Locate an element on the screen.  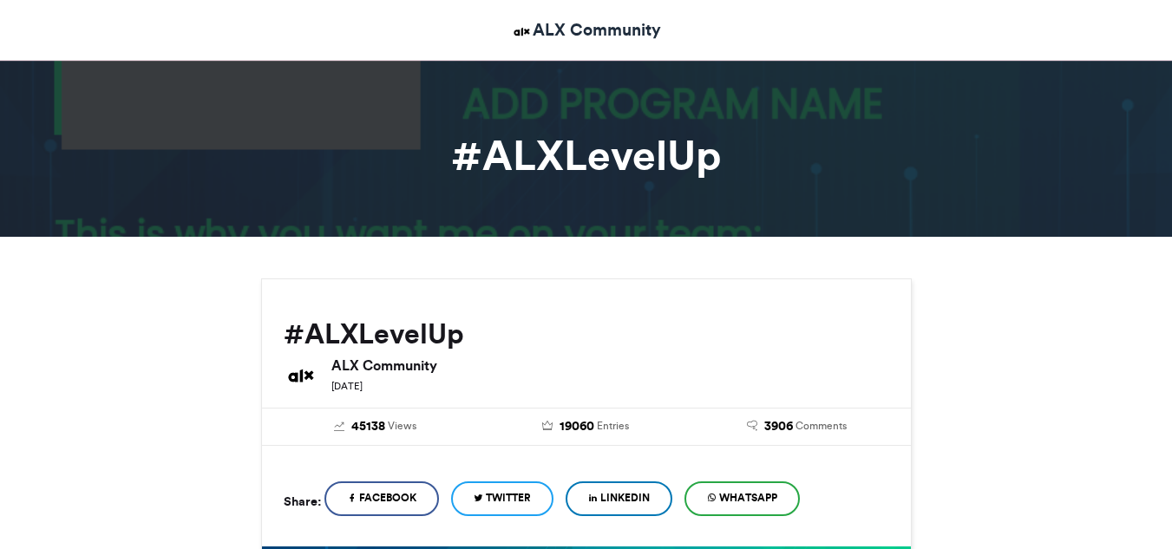
a: 45138 Views is located at coordinates (375, 427).